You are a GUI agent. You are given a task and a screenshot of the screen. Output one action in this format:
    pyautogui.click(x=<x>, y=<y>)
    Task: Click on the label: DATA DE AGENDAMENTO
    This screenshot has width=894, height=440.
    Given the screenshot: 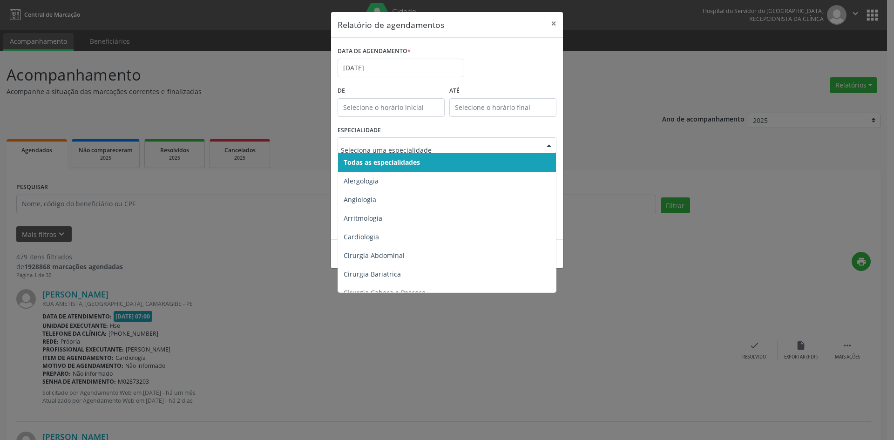 What is the action you would take?
    pyautogui.click(x=374, y=51)
    